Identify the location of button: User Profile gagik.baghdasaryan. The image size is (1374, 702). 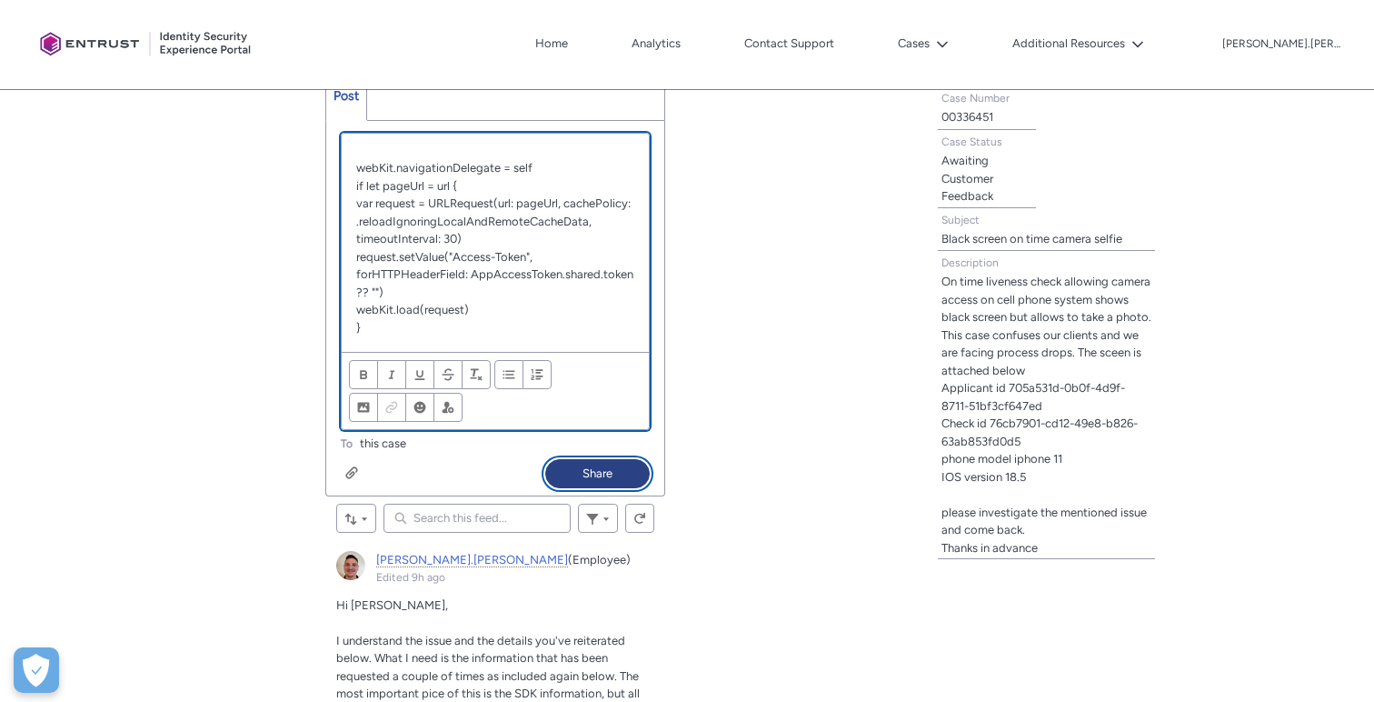
(1282, 43).